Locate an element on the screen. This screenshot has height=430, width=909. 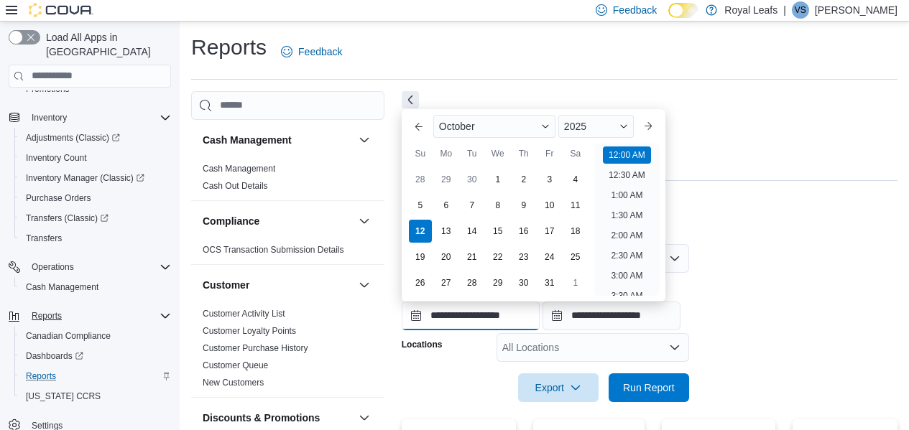
a: OCS Transaction Submission Details is located at coordinates (273, 250).